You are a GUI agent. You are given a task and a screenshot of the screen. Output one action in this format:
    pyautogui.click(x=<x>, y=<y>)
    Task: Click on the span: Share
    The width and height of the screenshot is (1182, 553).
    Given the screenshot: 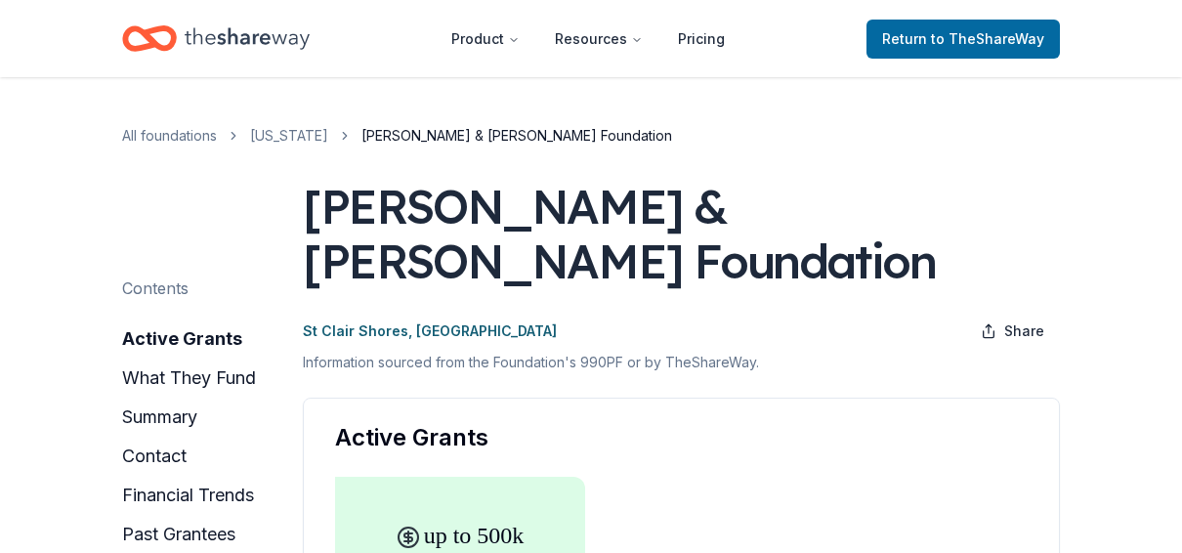 What is the action you would take?
    pyautogui.click(x=1024, y=331)
    